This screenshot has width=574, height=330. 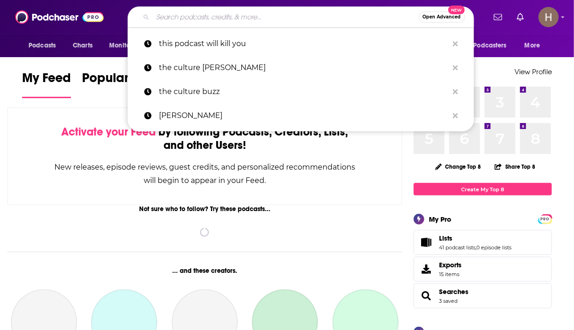 What do you see at coordinates (442, 17) in the screenshot?
I see `span: Open Advanced` at bounding box center [442, 17].